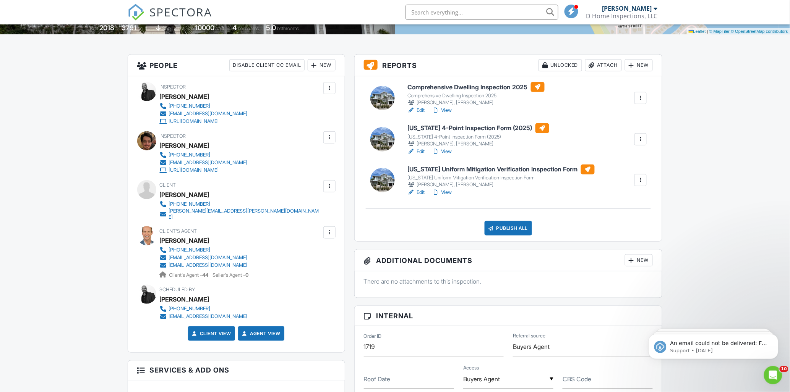 The height and width of the screenshot is (392, 790). Describe the element at coordinates (220, 28) in the screenshot. I see `span: sq.ft.` at that location.